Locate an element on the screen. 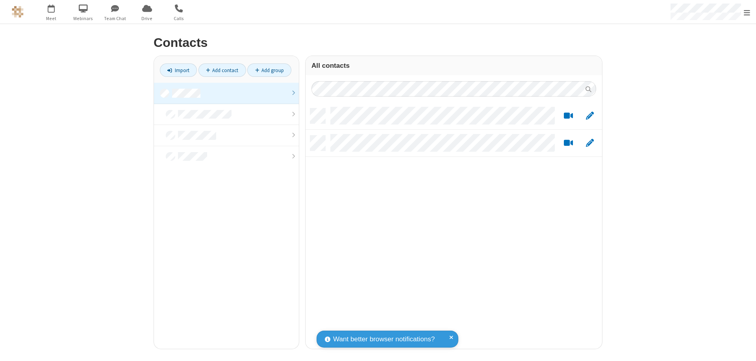  h3: All contacts is located at coordinates (454, 65).